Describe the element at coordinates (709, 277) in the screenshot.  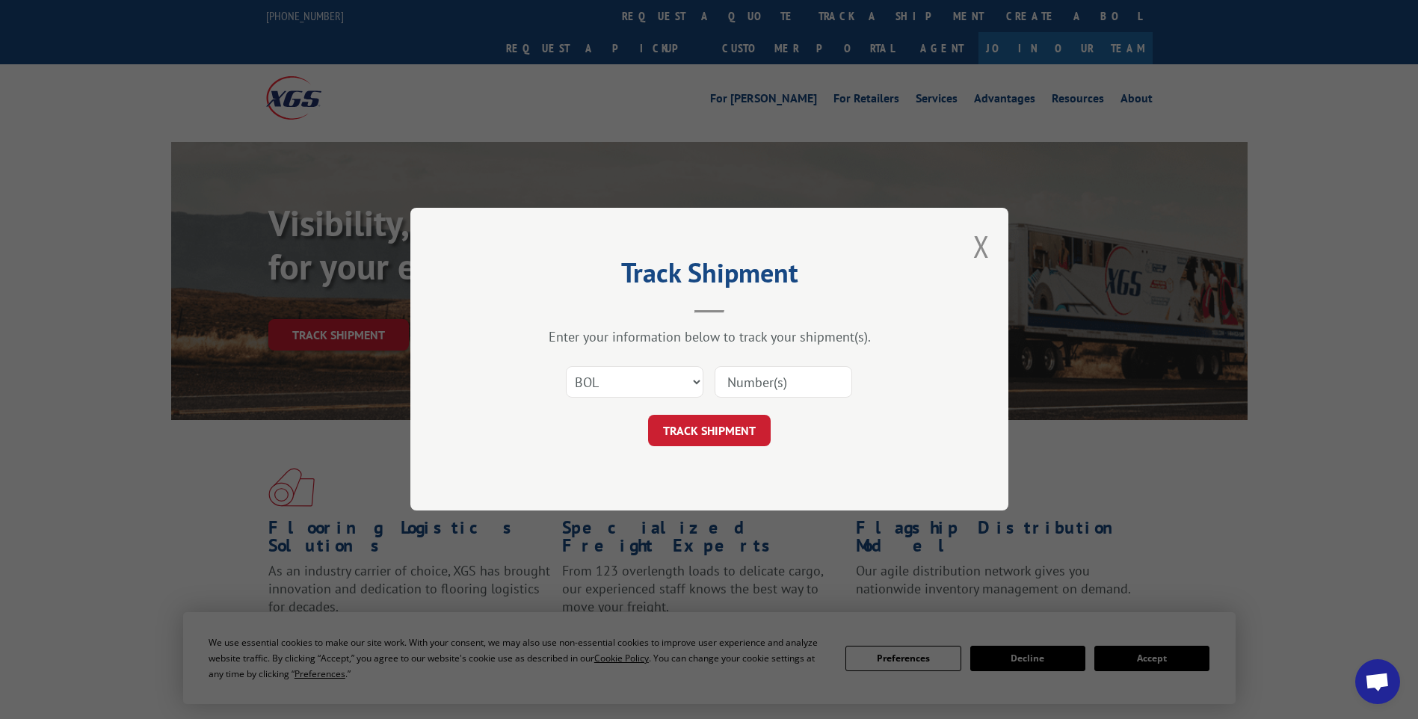
I see `h2: Track Shipment` at that location.